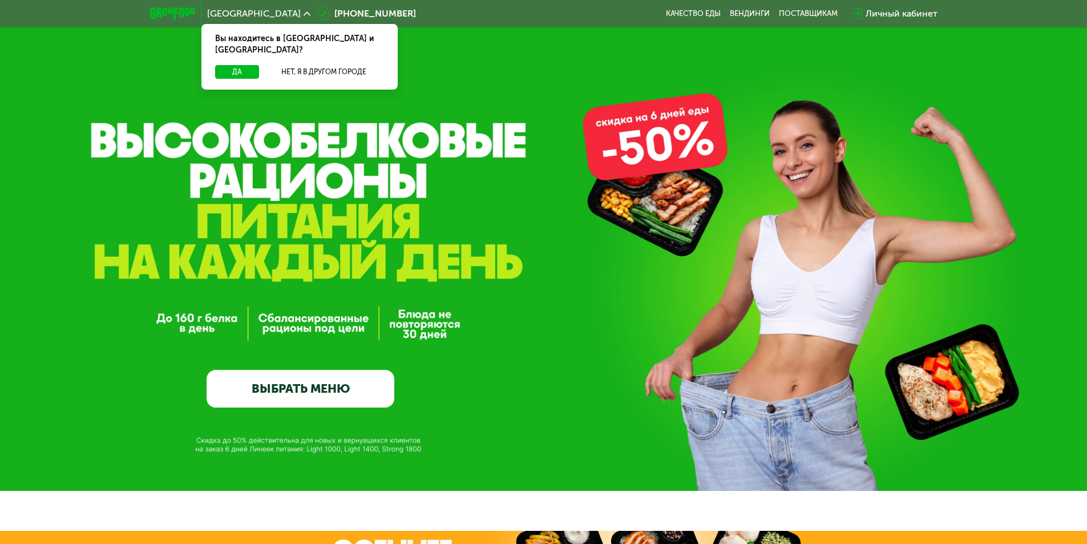 This screenshot has height=544, width=1087. Describe the element at coordinates (693, 14) in the screenshot. I see `a: Качество еды` at that location.